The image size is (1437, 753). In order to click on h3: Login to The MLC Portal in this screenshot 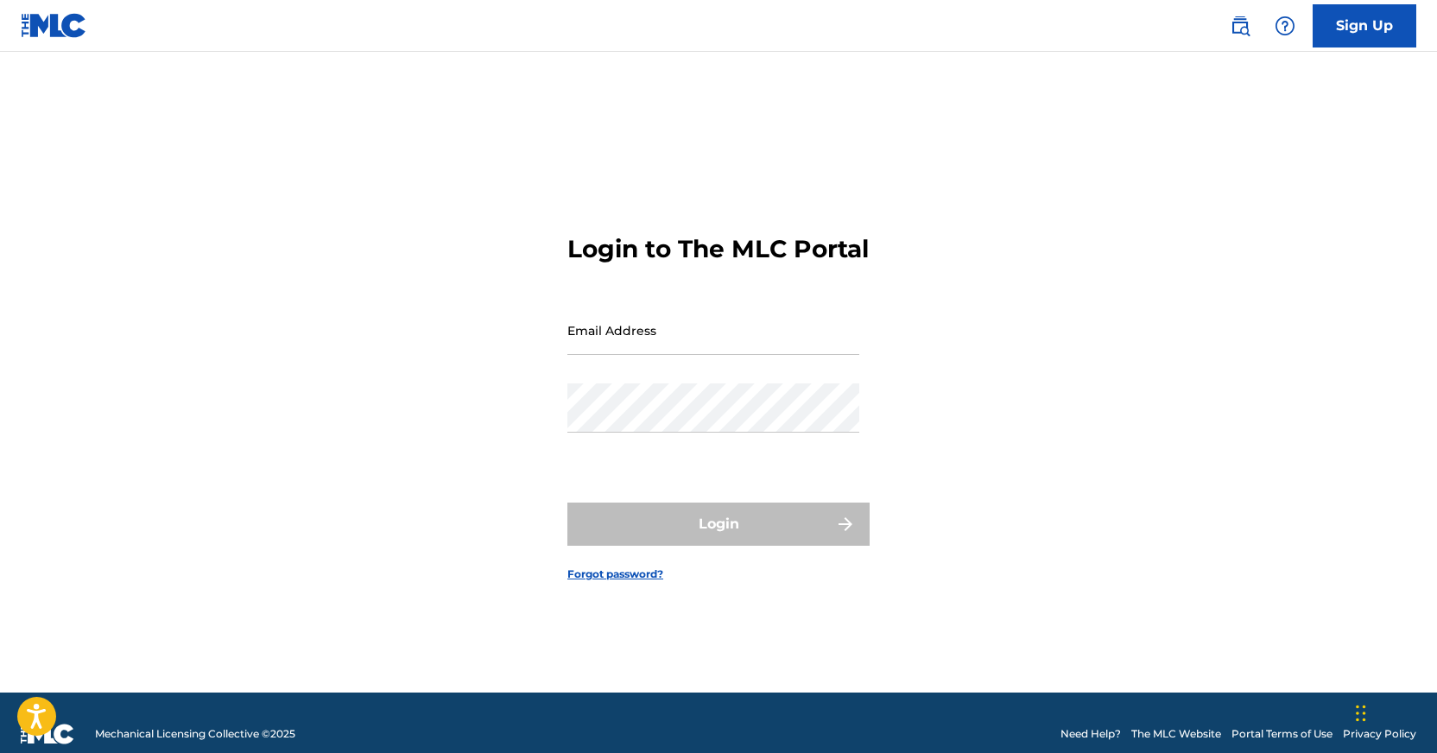, I will do `click(718, 249)`.